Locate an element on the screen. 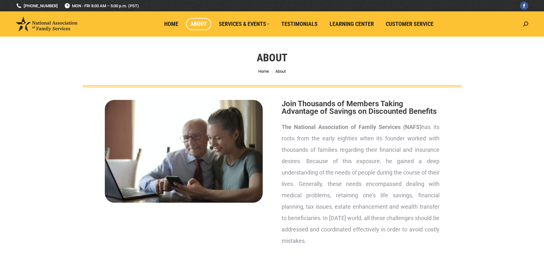 The height and width of the screenshot is (264, 544). span: Learning Center is located at coordinates (352, 24).